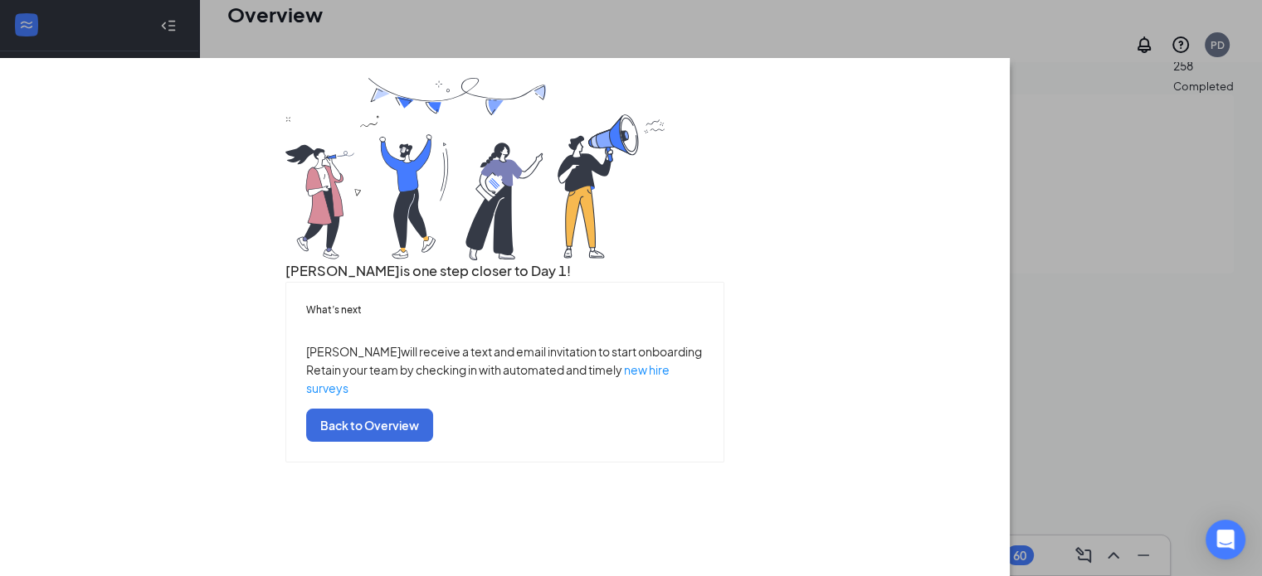 This screenshot has height=576, width=1262. What do you see at coordinates (369, 425) in the screenshot?
I see `button: Back to Overview` at bounding box center [369, 425].